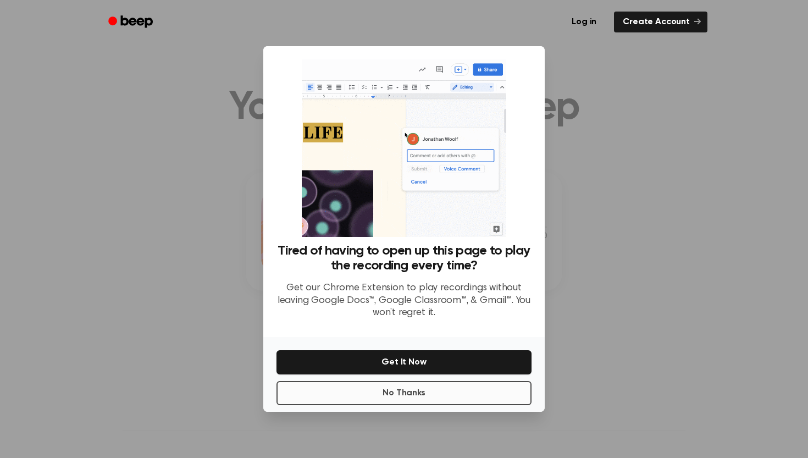 The image size is (808, 458). I want to click on button: Get It Now, so click(404, 362).